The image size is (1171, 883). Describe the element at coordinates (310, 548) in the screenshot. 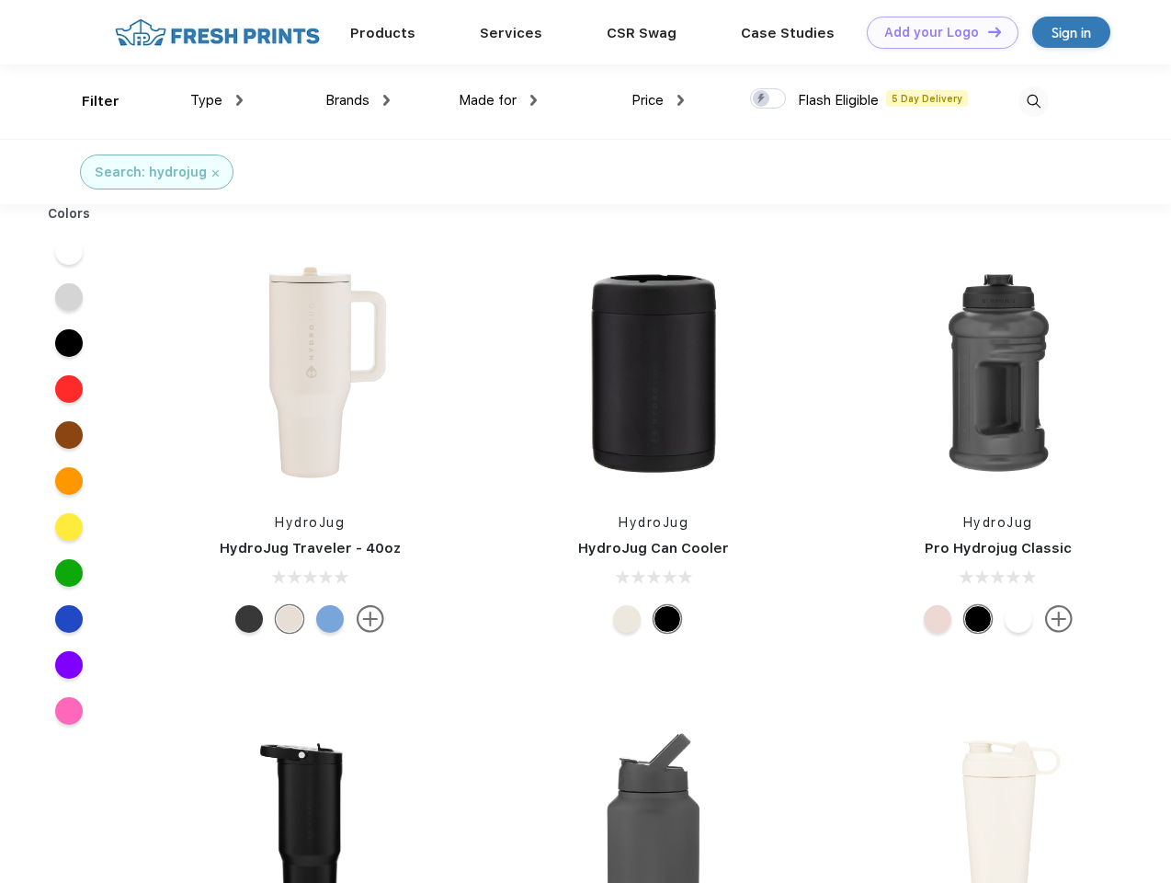

I see `a: HydroJug Traveler - 40oz` at that location.